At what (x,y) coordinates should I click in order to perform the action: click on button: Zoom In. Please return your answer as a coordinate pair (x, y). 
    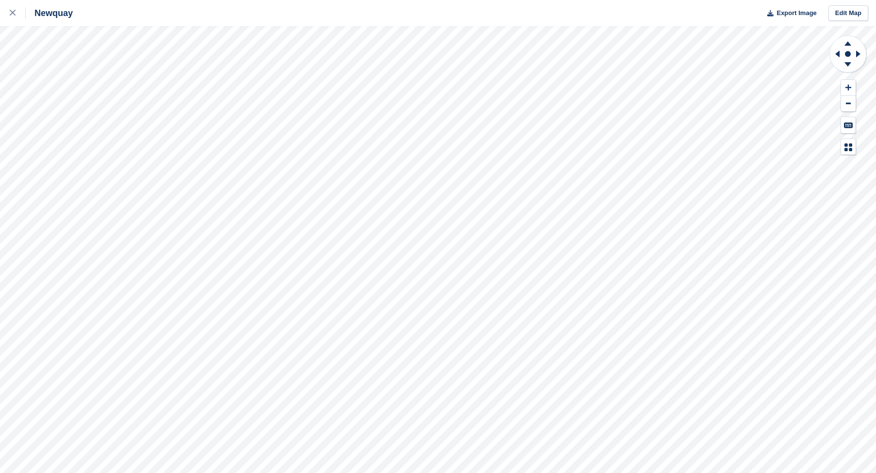
    Looking at the image, I should click on (848, 87).